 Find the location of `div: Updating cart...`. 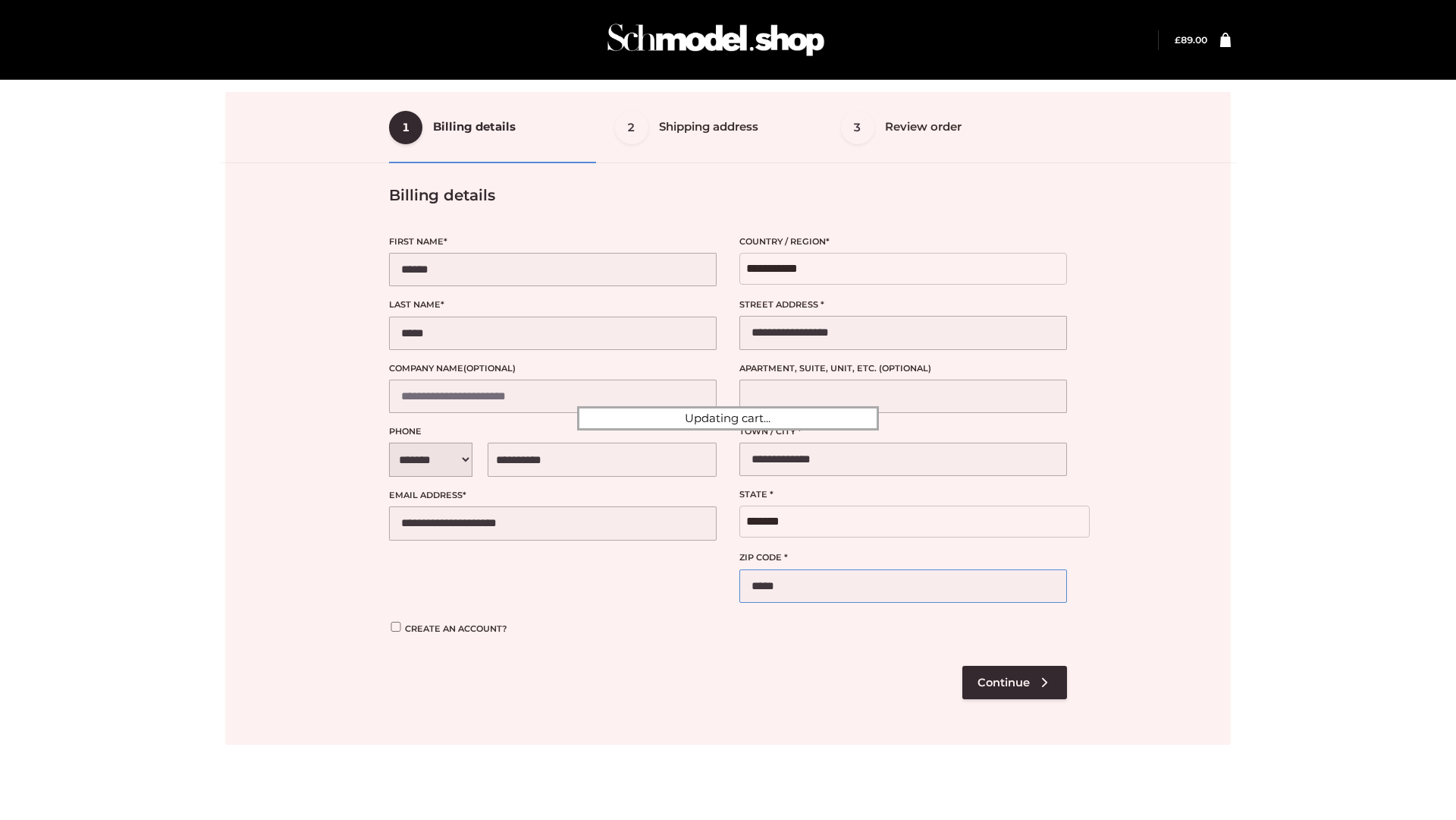

div: Updating cart... is located at coordinates (728, 418).